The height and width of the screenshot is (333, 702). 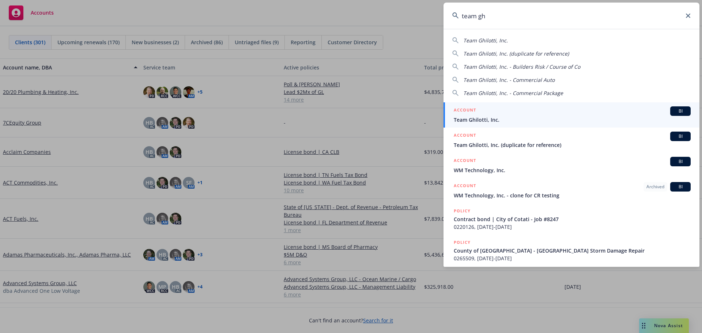 I want to click on span: Team Ghilotti, Inc. - Commercial Package, so click(x=513, y=93).